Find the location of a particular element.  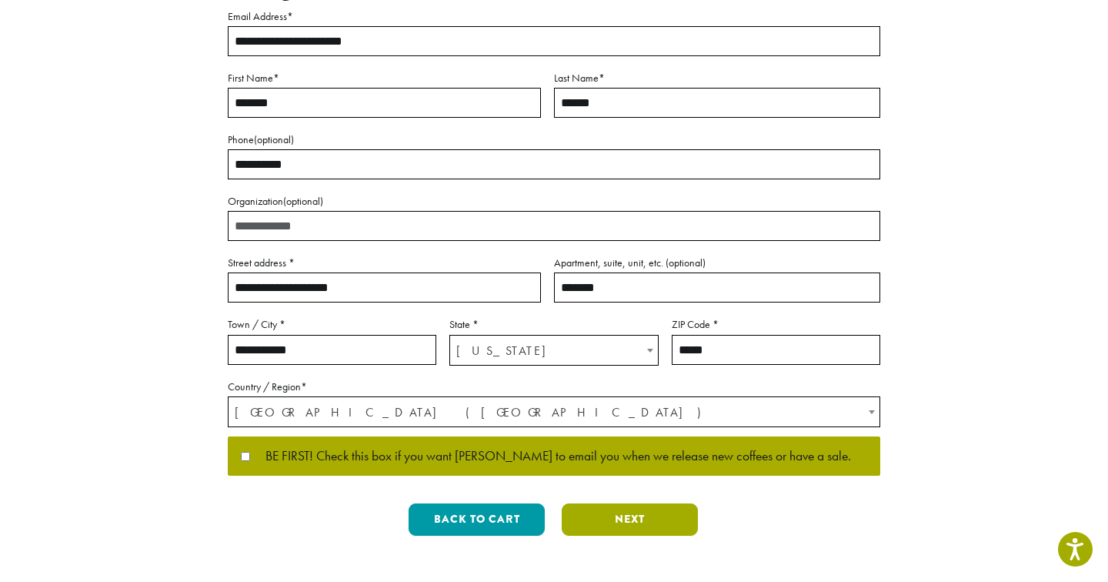

label: Last Name is located at coordinates (717, 78).